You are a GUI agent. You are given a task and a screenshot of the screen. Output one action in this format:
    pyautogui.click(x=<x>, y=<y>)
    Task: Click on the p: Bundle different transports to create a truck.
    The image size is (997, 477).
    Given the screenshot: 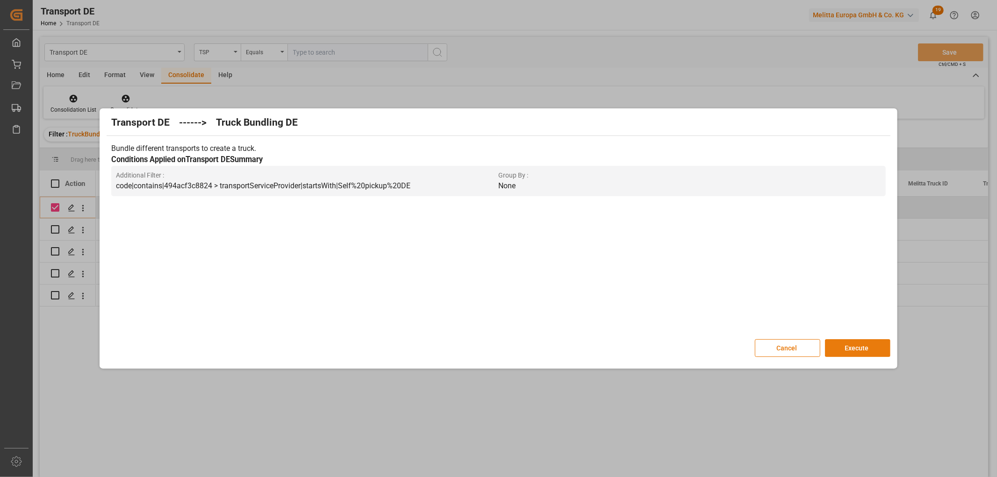 What is the action you would take?
    pyautogui.click(x=498, y=149)
    